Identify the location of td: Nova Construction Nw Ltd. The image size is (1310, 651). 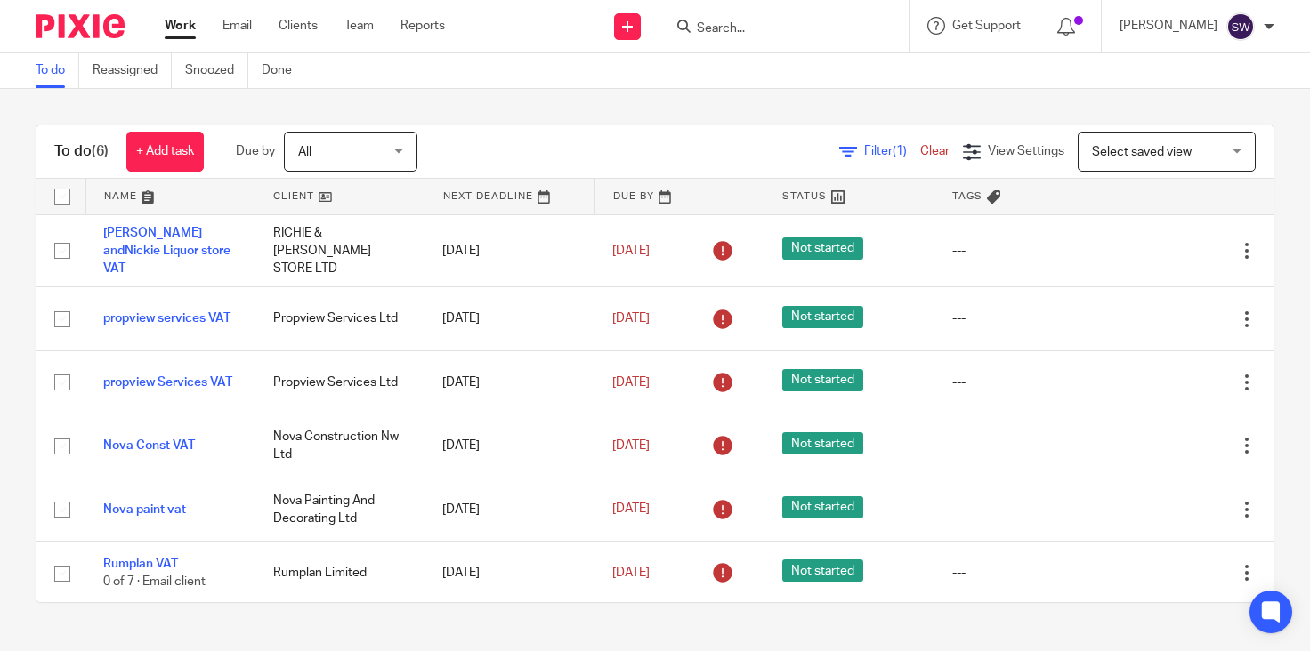
(340, 446).